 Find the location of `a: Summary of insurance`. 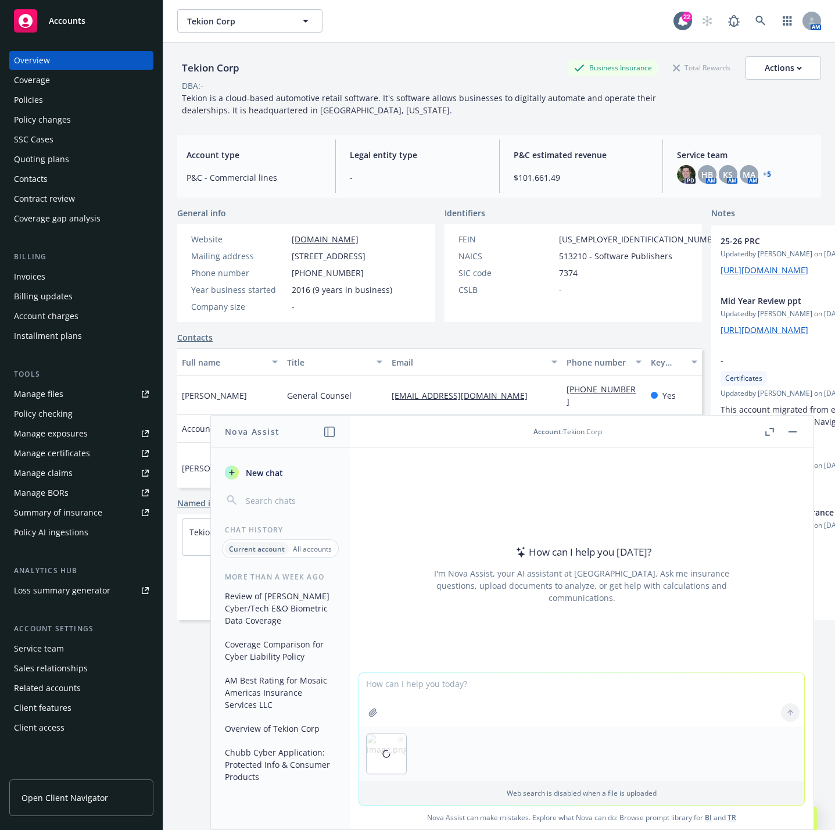

a: Summary of insurance is located at coordinates (81, 513).